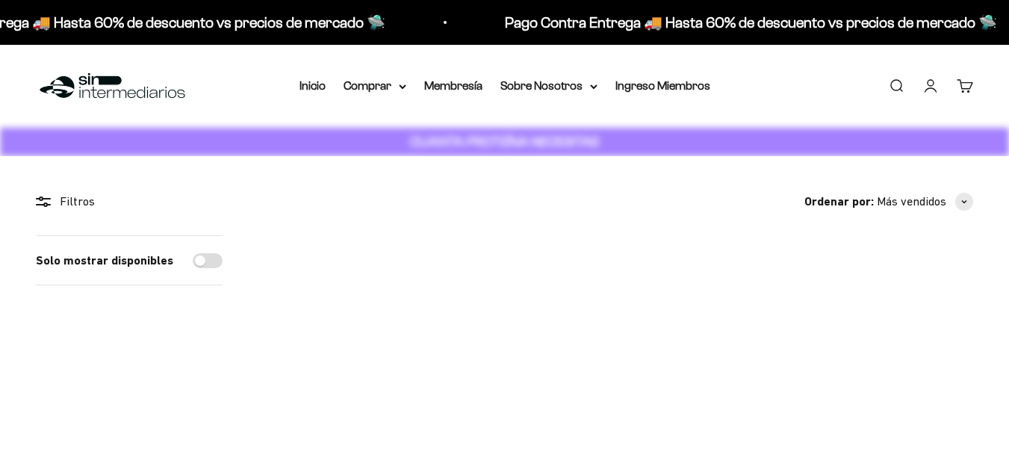 The height and width of the screenshot is (461, 1009). I want to click on p: Pago Contra Entrega 🚚 Hasta 60% de descuento vs precios de mercado 🛸, so click(751, 22).